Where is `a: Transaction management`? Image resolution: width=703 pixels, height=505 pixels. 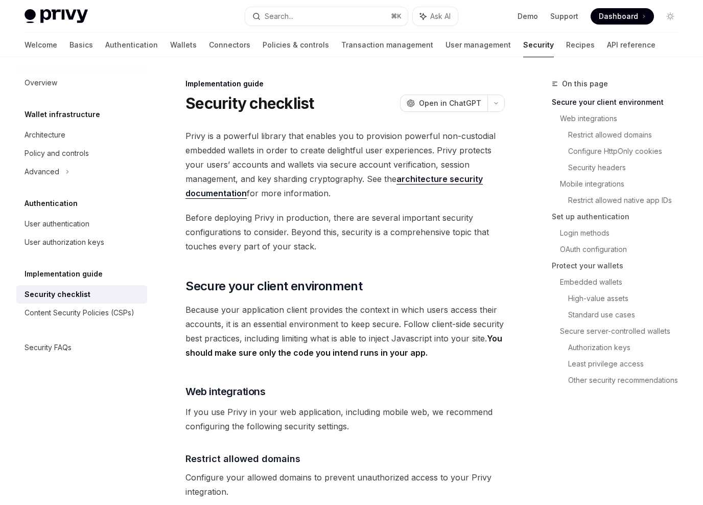
a: Transaction management is located at coordinates (387, 45).